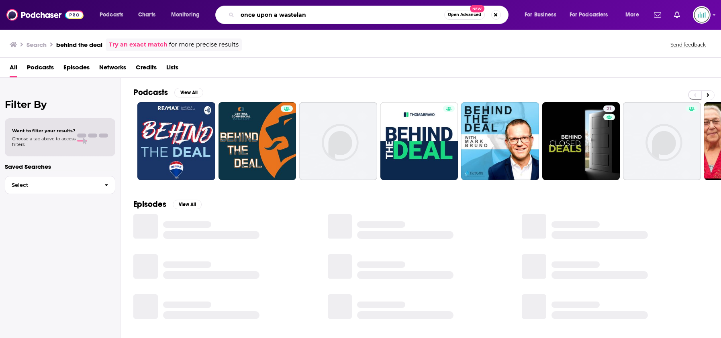  Describe the element at coordinates (609, 109) in the screenshot. I see `span: 21` at that location.